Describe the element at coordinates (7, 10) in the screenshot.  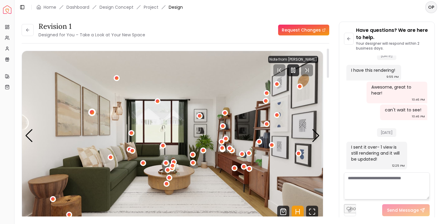
I see `img: Spacejoy Logo` at that location.